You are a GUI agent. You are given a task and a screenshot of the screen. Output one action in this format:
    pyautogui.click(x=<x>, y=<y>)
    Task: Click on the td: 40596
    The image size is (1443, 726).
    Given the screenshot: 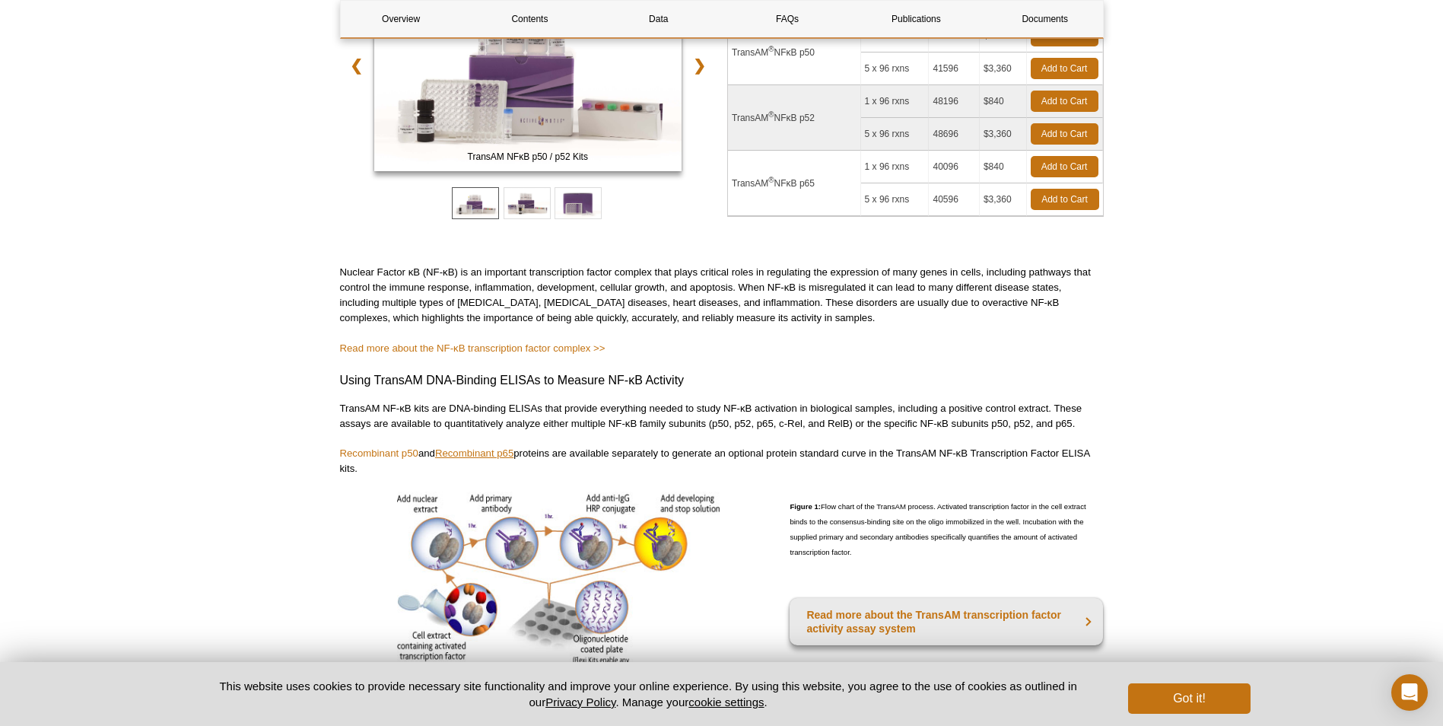 What is the action you would take?
    pyautogui.click(x=954, y=199)
    